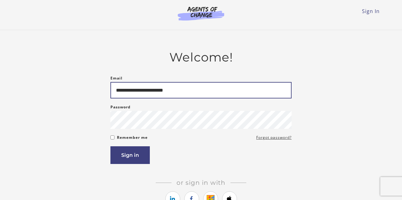  I want to click on img: Agents of Change Logo, so click(201, 13).